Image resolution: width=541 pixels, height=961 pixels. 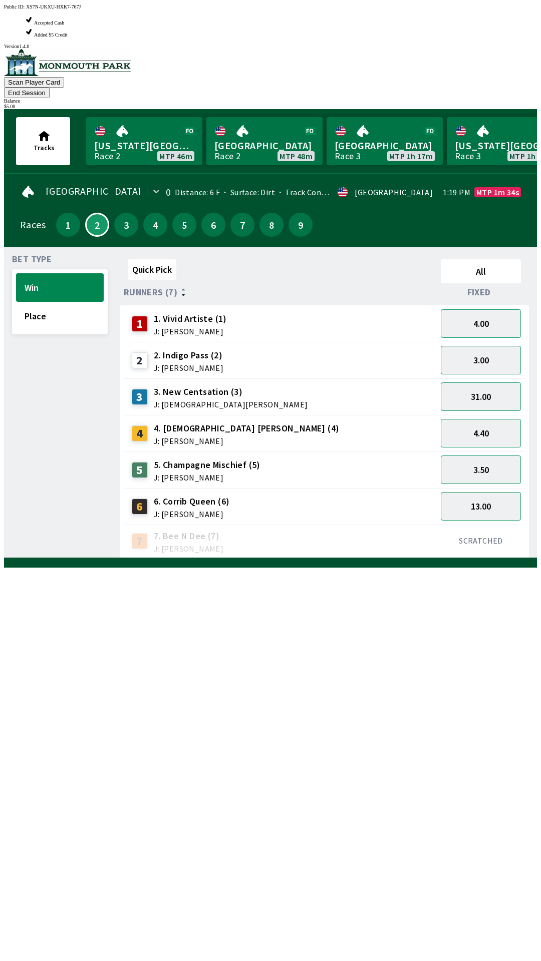 I want to click on div: Fixed, so click(x=481, y=292).